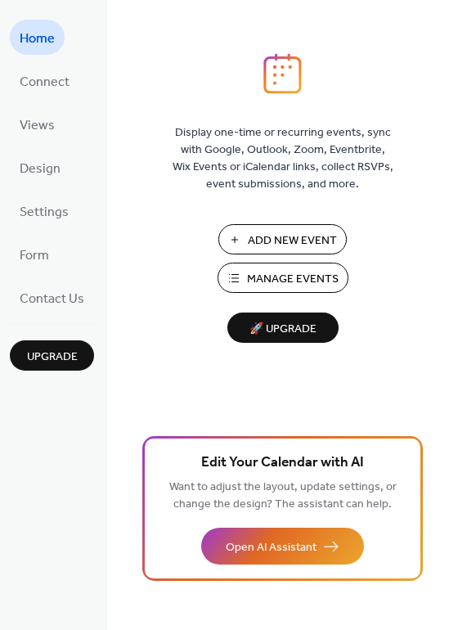 This screenshot has width=458, height=630. What do you see at coordinates (52, 298) in the screenshot?
I see `span: Contact Us` at bounding box center [52, 298].